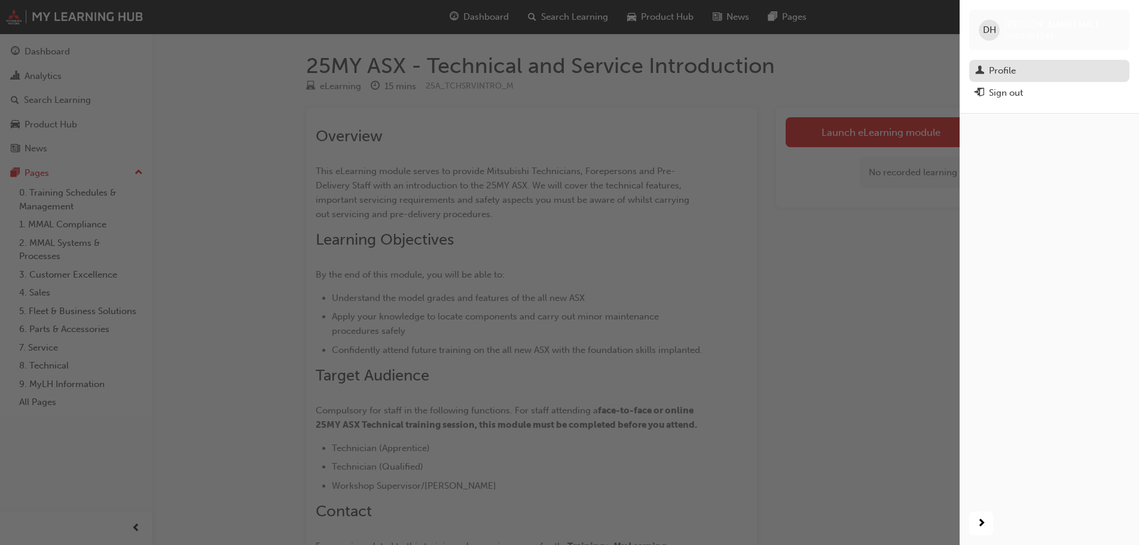 The image size is (1139, 545). What do you see at coordinates (1050, 71) in the screenshot?
I see `a: Profile` at bounding box center [1050, 71].